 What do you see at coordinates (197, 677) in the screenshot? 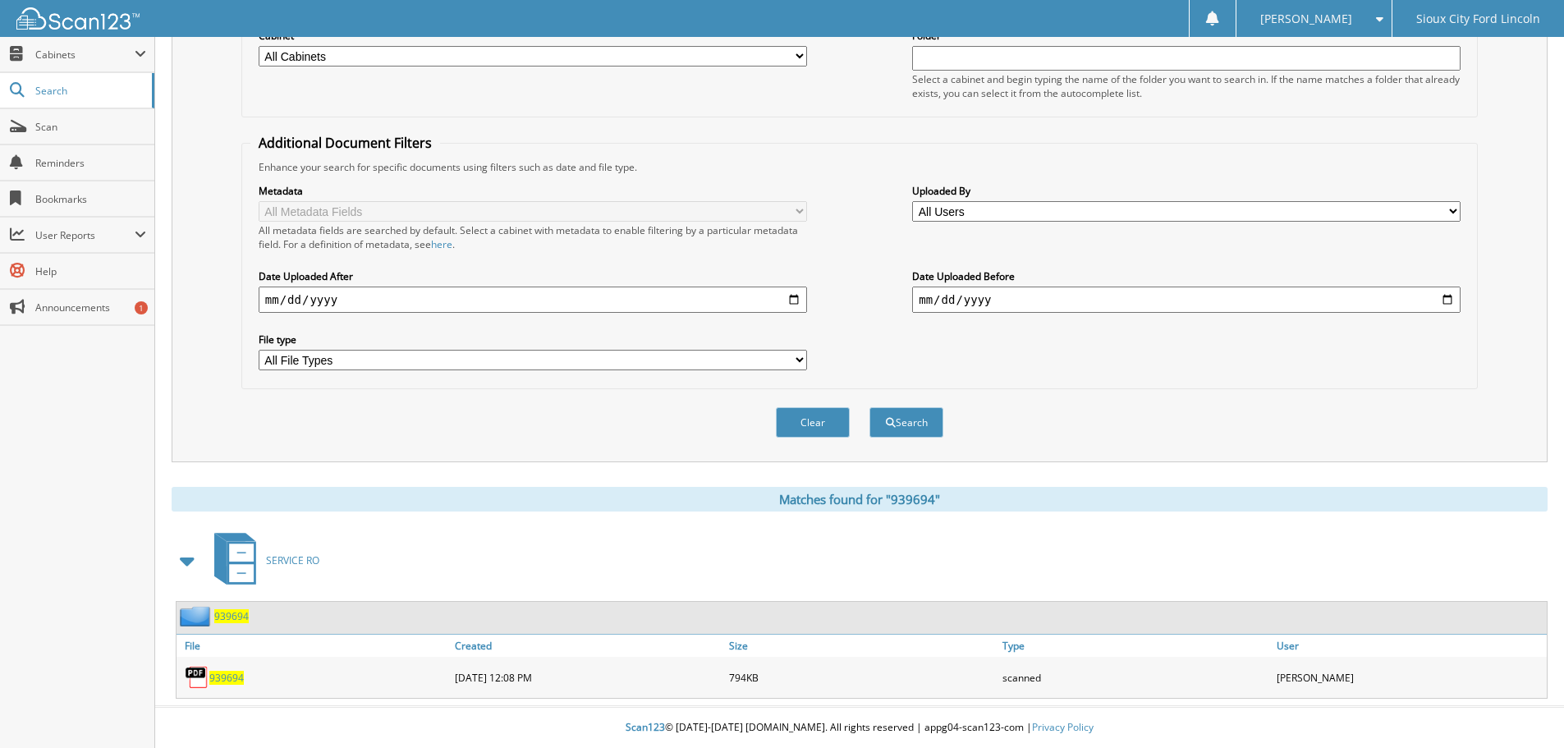
I see `img: PDF.png` at bounding box center [197, 677].